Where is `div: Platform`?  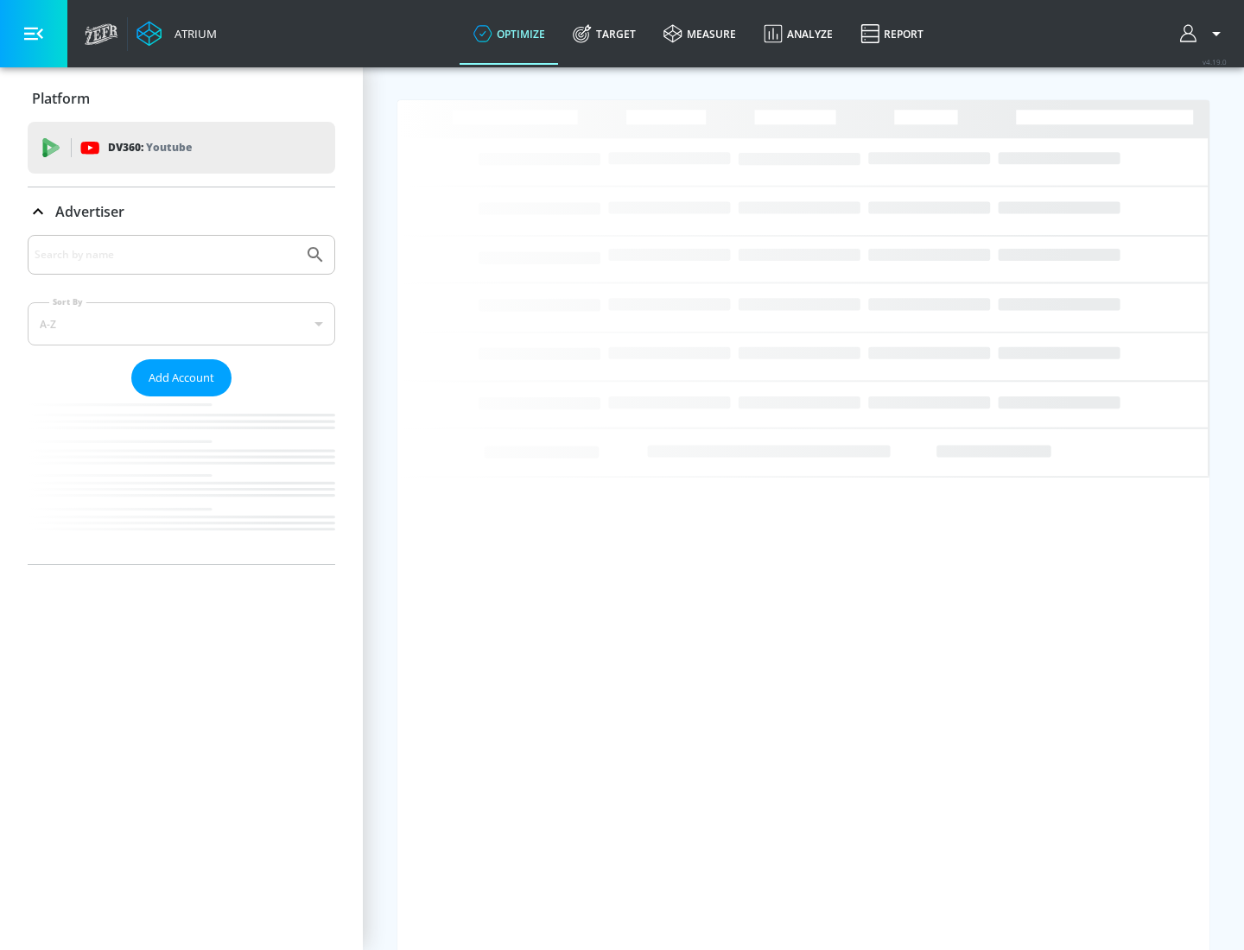
div: Platform is located at coordinates (181, 98).